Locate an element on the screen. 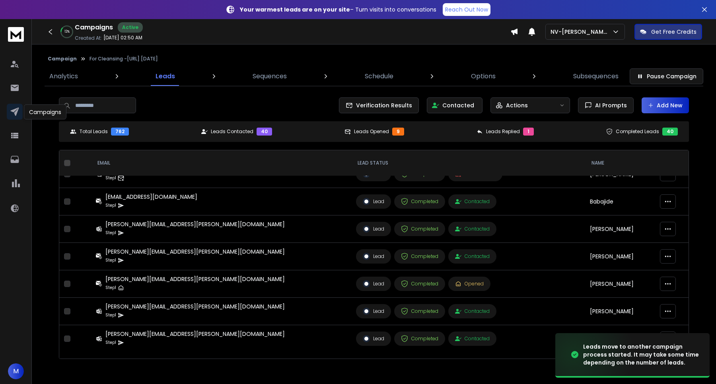 This screenshot has width=716, height=384. h1: Campaigns is located at coordinates (94, 27).